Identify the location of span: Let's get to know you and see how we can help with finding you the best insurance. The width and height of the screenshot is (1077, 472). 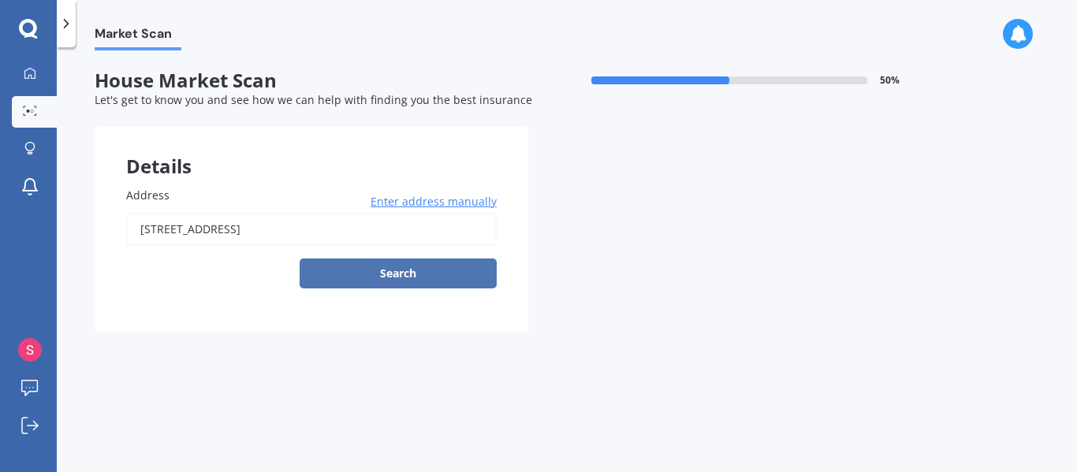
(313, 99).